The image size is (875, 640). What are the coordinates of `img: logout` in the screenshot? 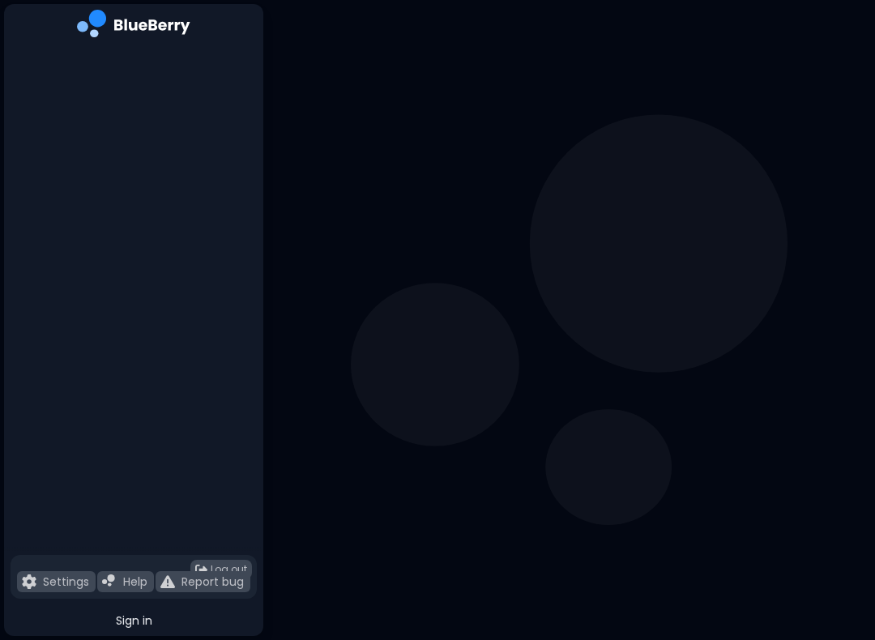 It's located at (201, 570).